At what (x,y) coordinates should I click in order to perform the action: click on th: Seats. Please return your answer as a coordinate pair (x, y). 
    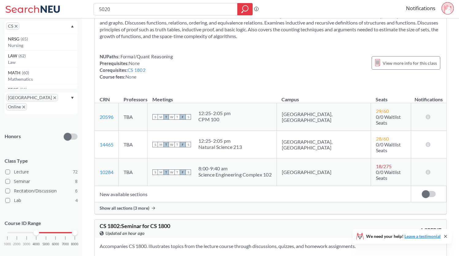
    Looking at the image, I should click on (391, 96).